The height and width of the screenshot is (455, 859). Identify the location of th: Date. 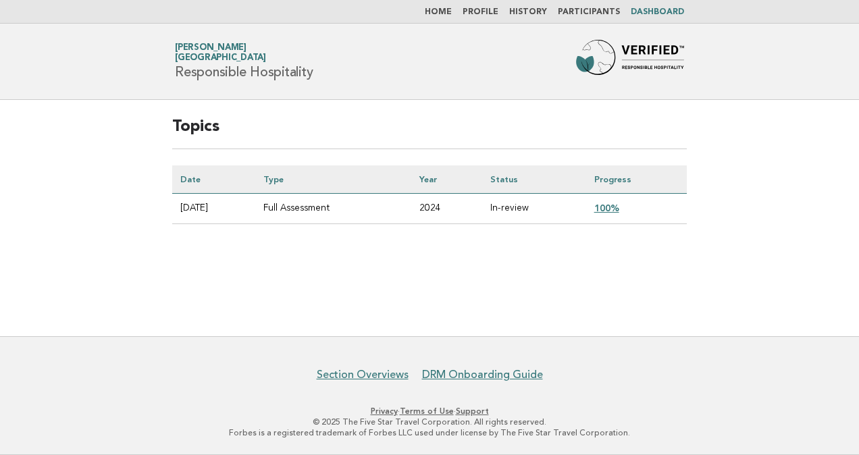
(213, 180).